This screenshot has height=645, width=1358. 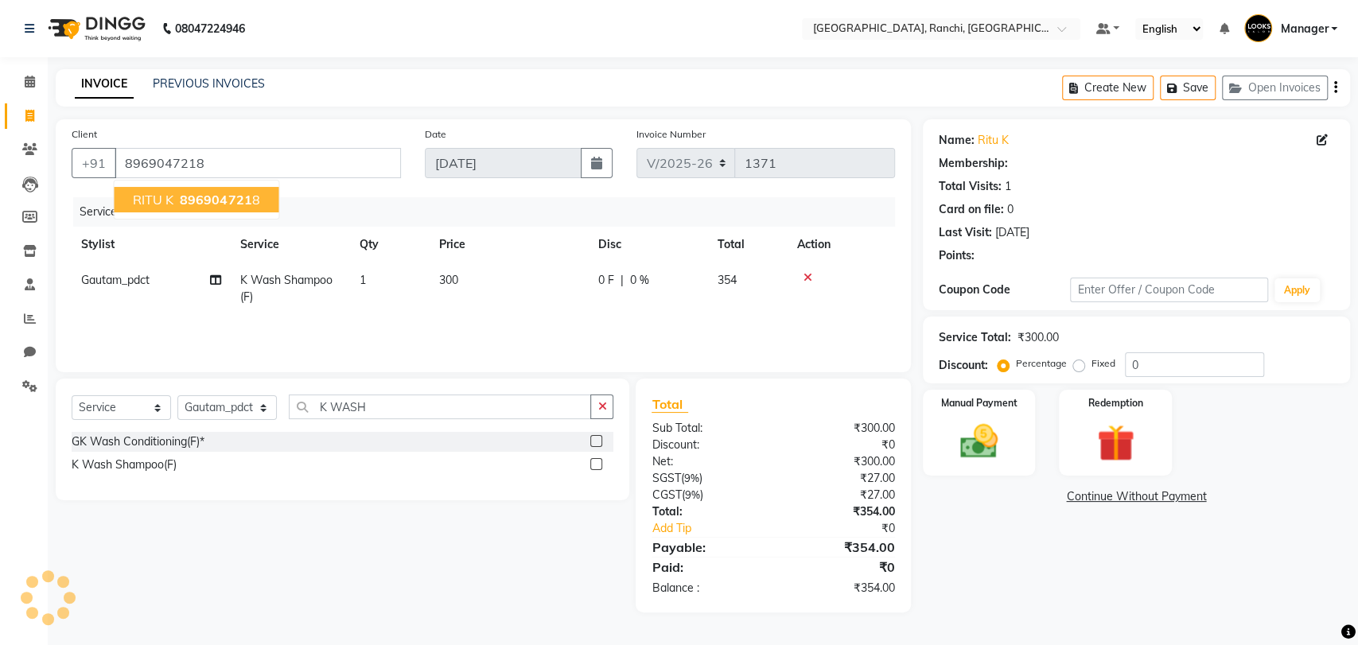 What do you see at coordinates (706, 547) in the screenshot?
I see `div: Payable:` at bounding box center [706, 547].